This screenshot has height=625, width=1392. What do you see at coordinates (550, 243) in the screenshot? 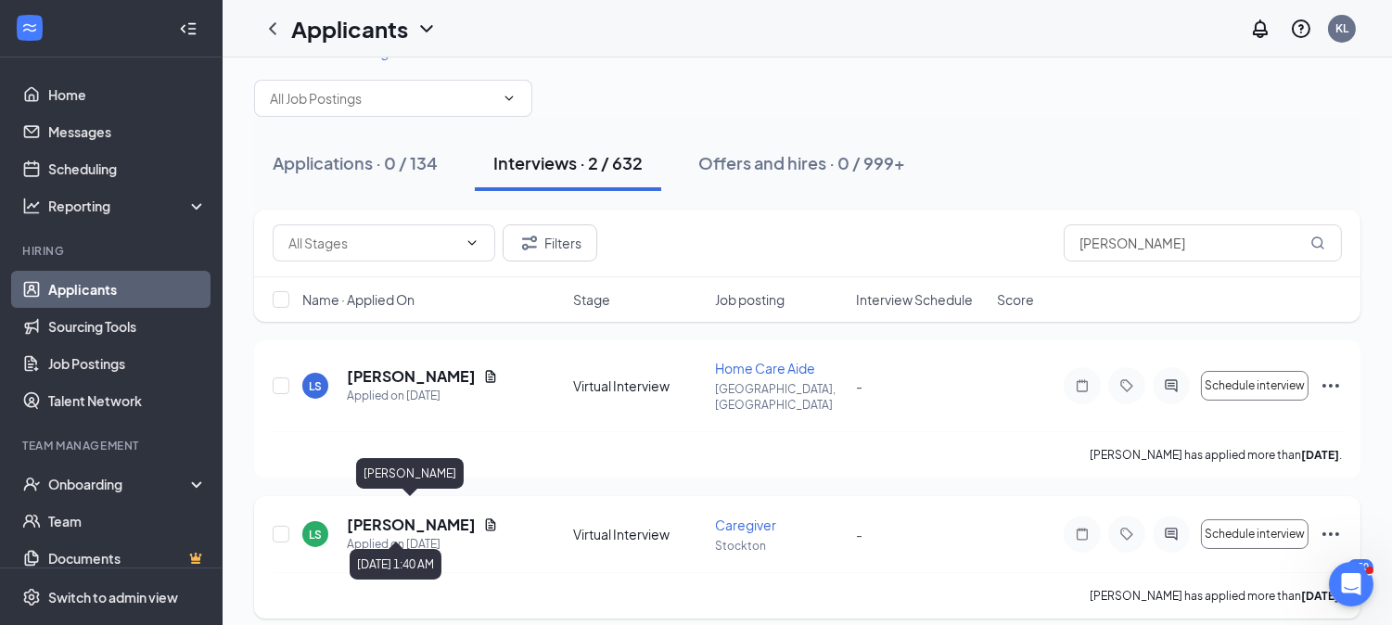
I see `button: Filter Filters` at bounding box center [550, 243].